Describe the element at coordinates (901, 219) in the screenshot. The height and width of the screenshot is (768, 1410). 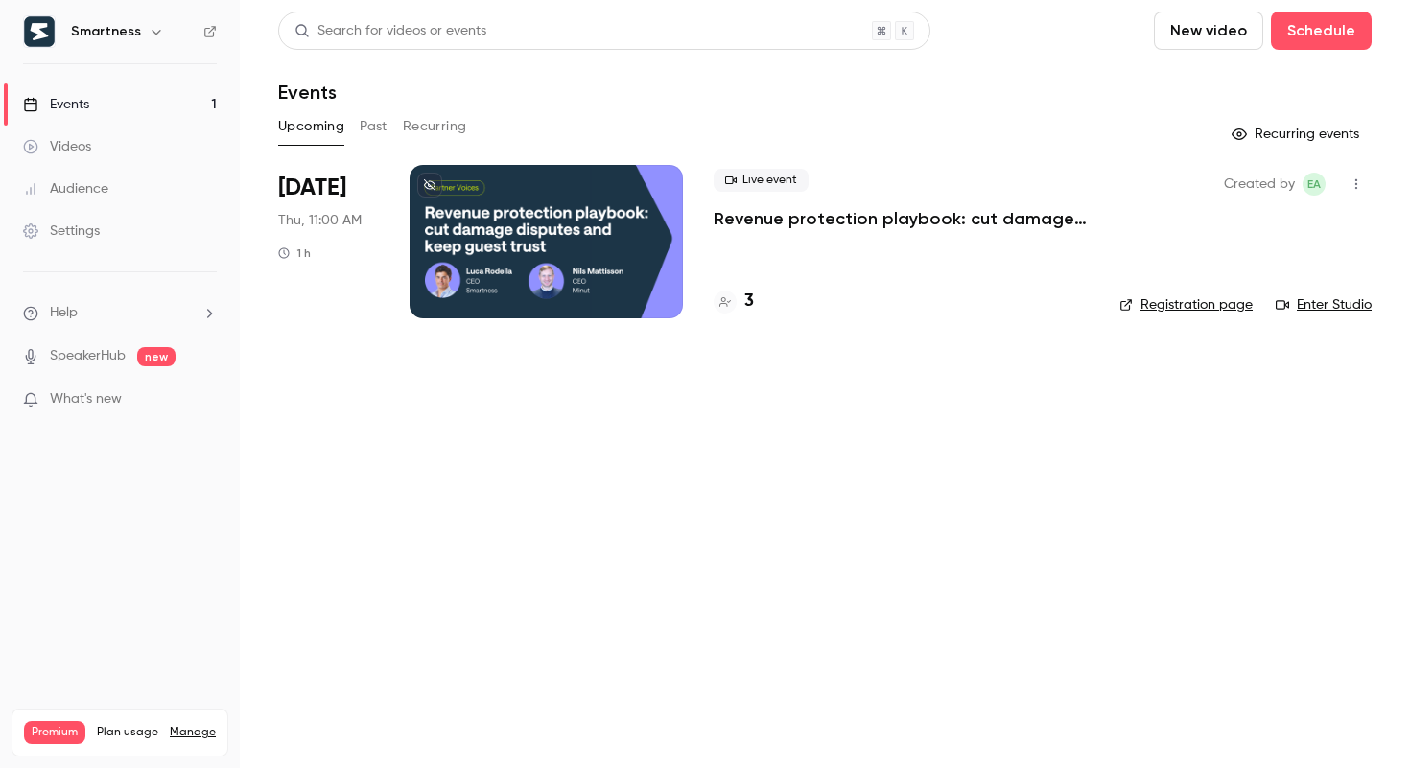
I see `p: Revenue protection playbook: cut damage disputes and keep guest trust` at that location.